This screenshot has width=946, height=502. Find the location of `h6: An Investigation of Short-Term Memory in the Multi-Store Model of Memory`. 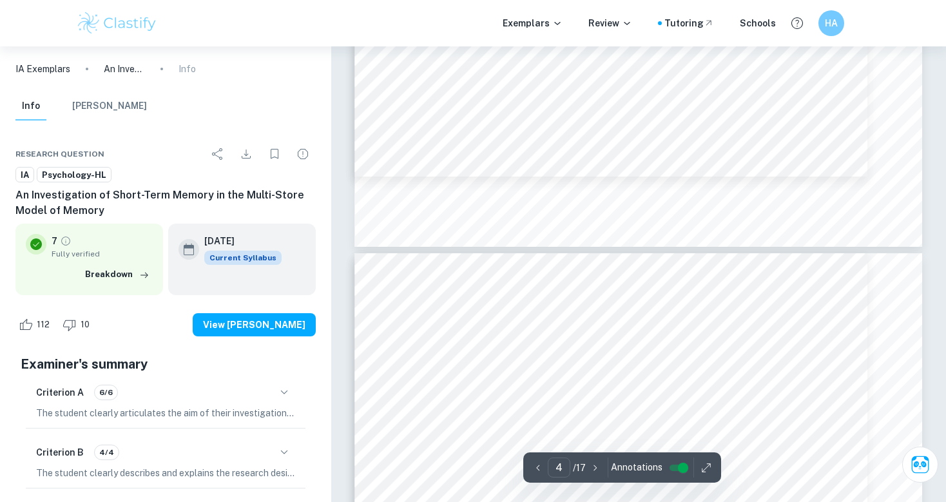

h6: An Investigation of Short-Term Memory in the Multi-Store Model of Memory is located at coordinates (166, 203).